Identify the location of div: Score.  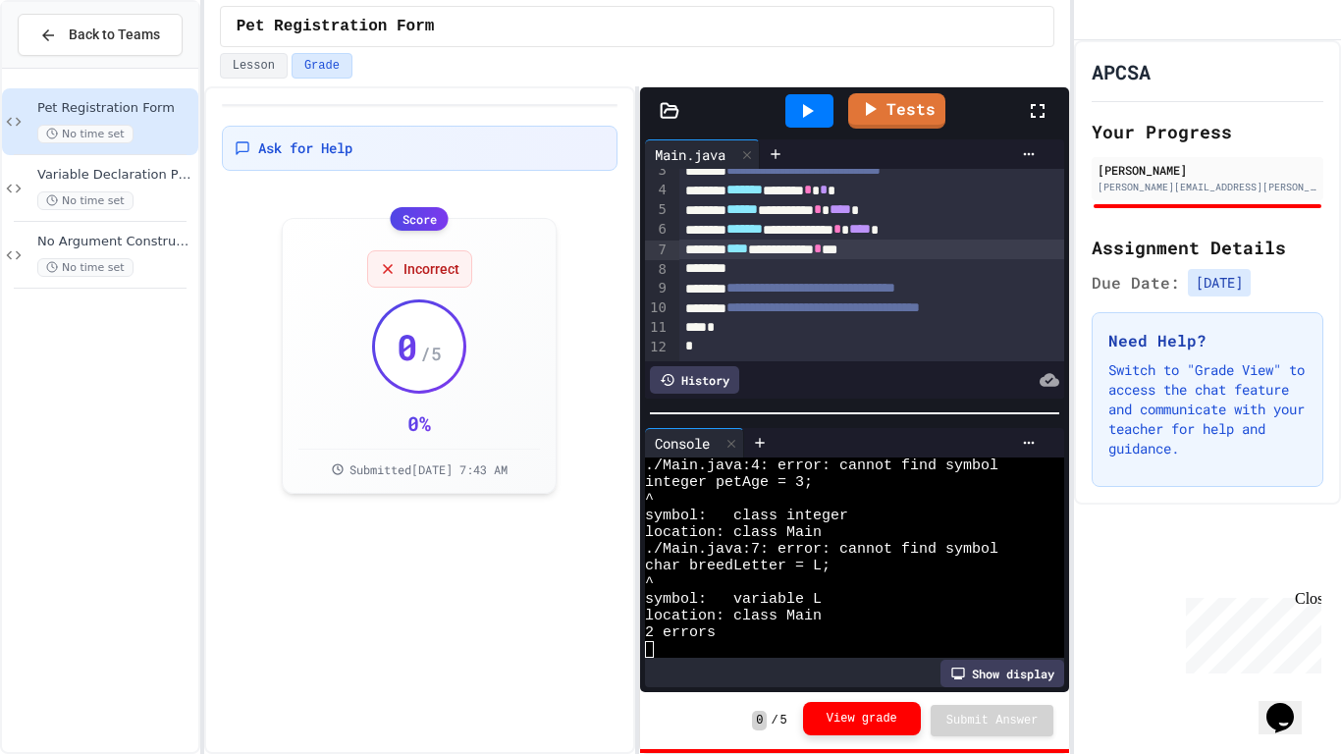
(419, 219).